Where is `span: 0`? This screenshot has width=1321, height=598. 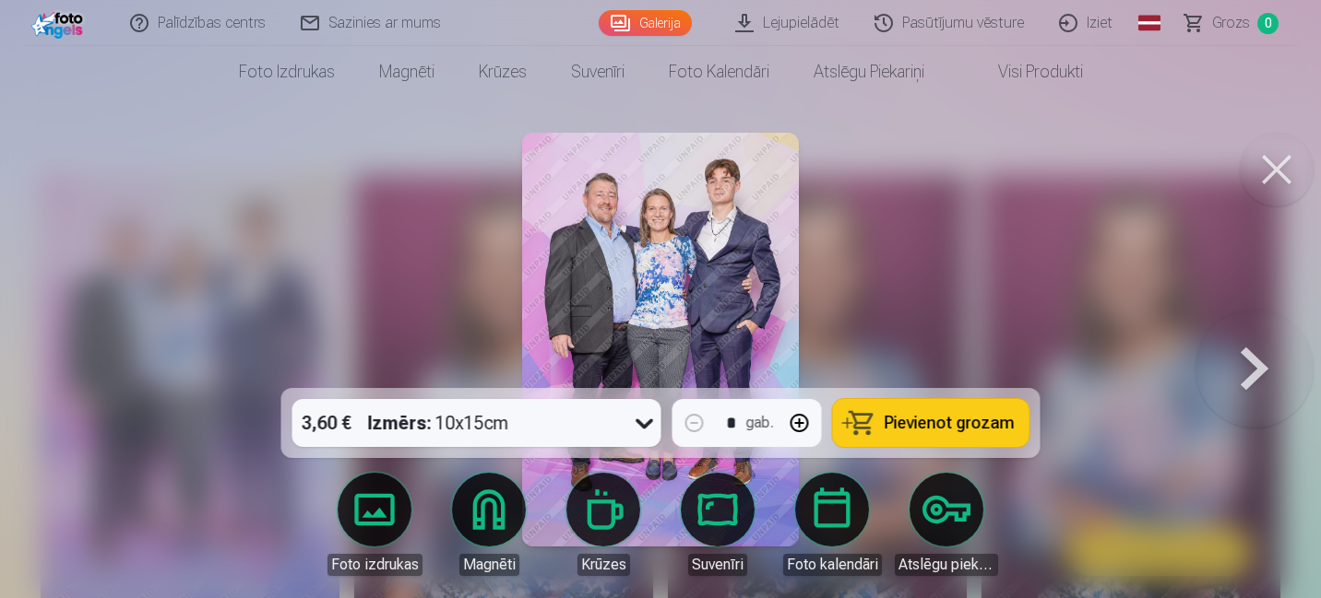 span: 0 is located at coordinates (1267, 23).